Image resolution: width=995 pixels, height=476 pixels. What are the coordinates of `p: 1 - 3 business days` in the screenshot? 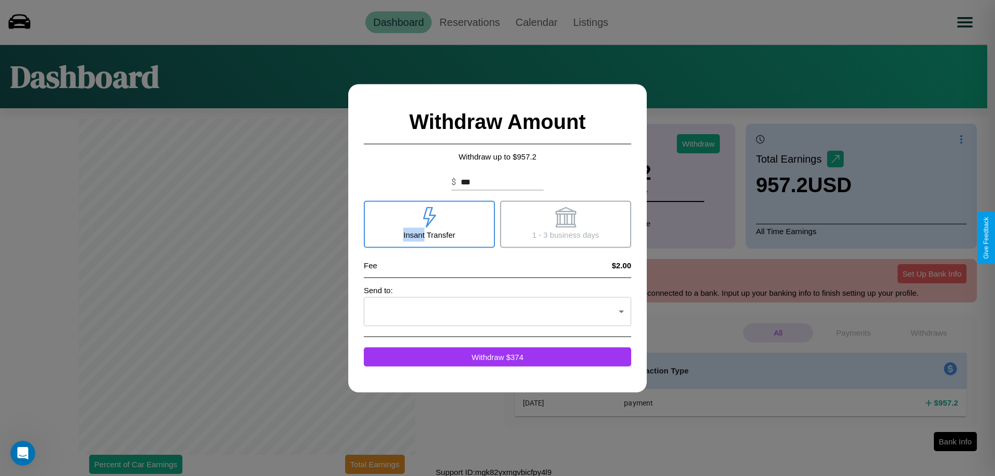 It's located at (565, 234).